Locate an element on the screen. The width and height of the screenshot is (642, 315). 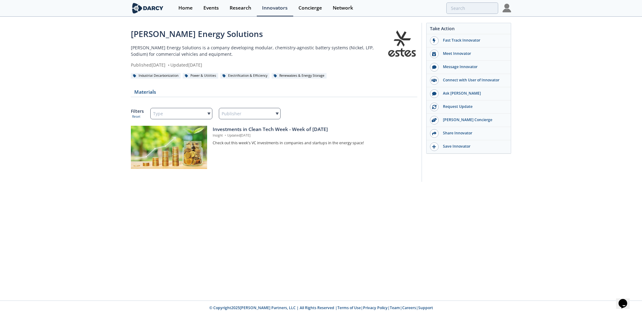
div: Fast Track Innovator is located at coordinates (473, 40).